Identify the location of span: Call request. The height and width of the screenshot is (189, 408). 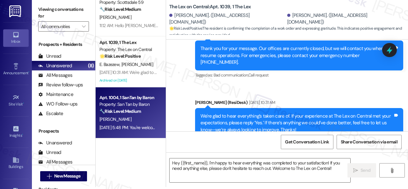
(258, 75).